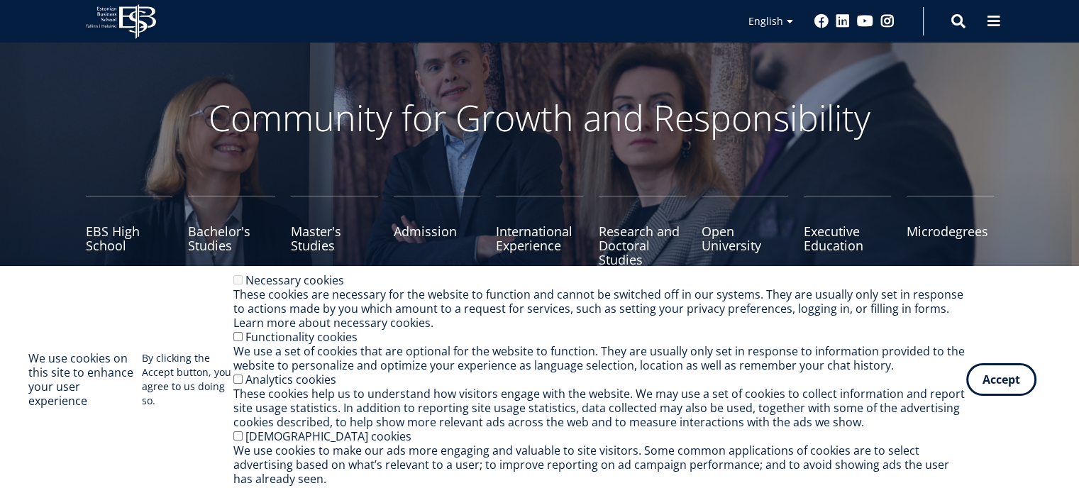  Describe the element at coordinates (85, 379) in the screenshot. I see `h2: We use cookies on this site to enhance your user experience` at that location.